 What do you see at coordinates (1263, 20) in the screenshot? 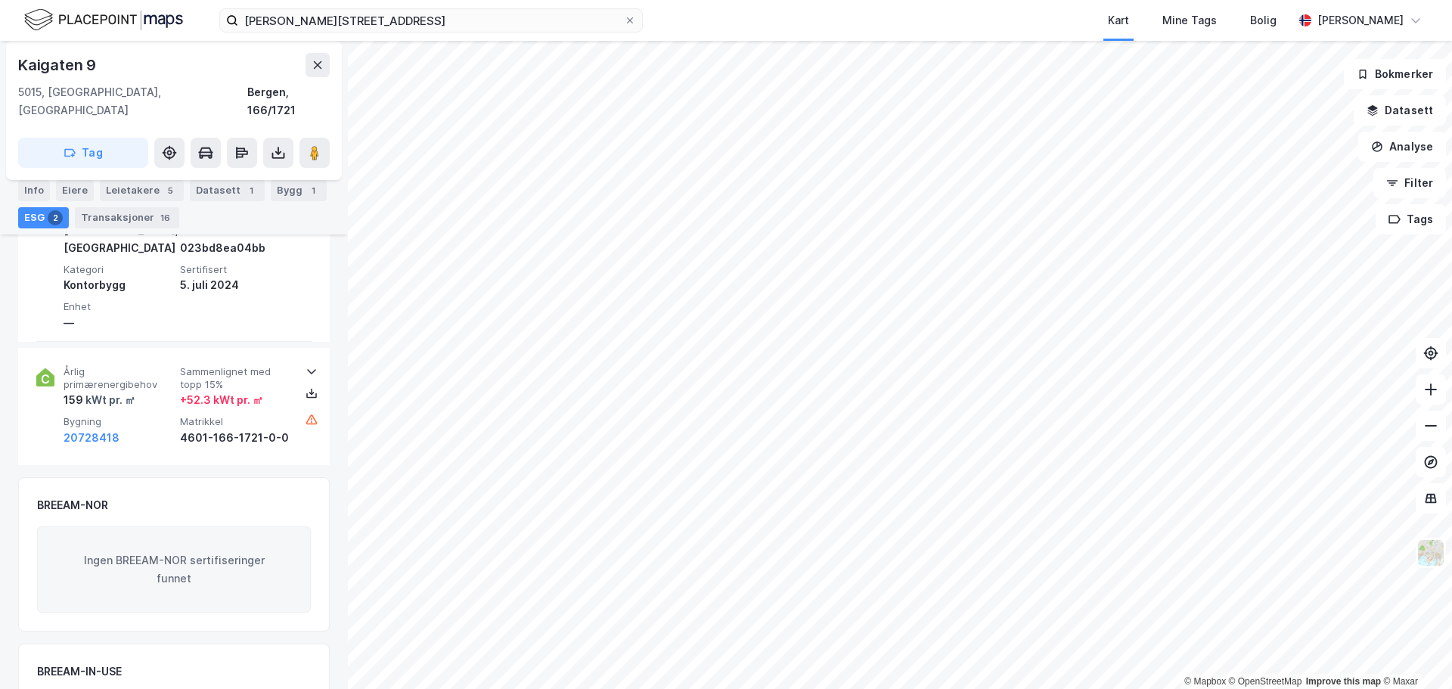
I see `div: Bolig` at bounding box center [1263, 20].